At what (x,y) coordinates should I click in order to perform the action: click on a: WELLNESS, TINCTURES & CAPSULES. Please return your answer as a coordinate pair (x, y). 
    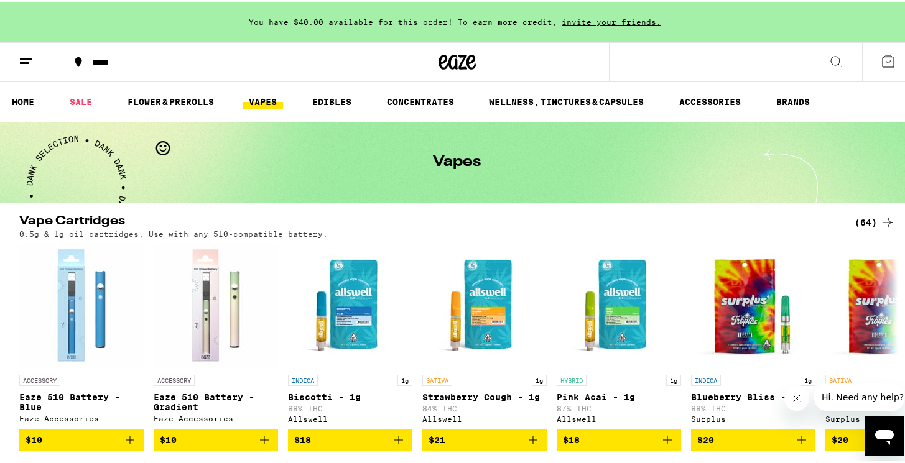
    Looking at the image, I should click on (566, 100).